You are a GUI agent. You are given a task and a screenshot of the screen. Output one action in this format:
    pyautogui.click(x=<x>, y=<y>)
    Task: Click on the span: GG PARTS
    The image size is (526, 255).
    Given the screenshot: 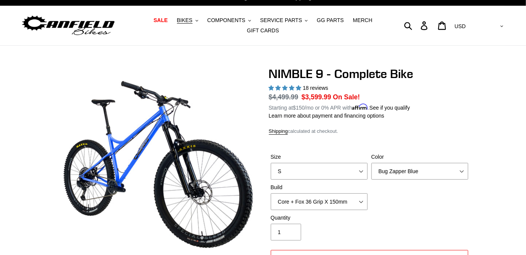 What is the action you would take?
    pyautogui.click(x=330, y=20)
    